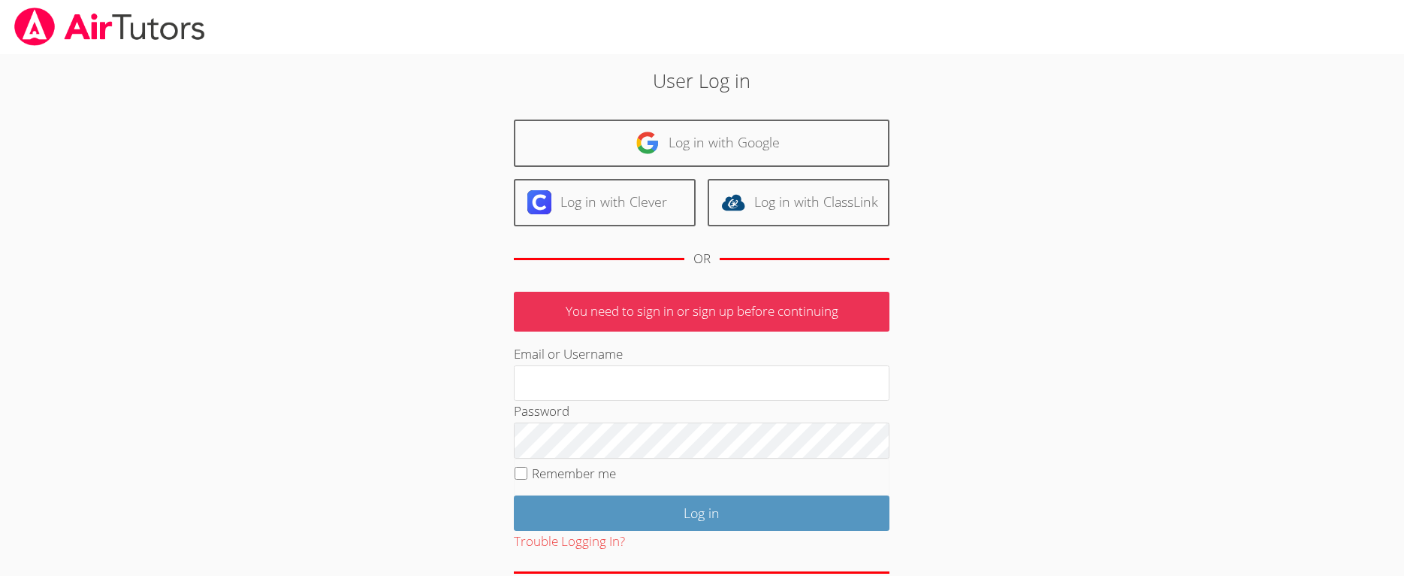  Describe the element at coordinates (539, 202) in the screenshot. I see `img: clever-logo-6eab21bc6e7a338710f1a6ff85c0baf02591cd810cc4098c63d3a4b26e2feb20.svg` at that location.